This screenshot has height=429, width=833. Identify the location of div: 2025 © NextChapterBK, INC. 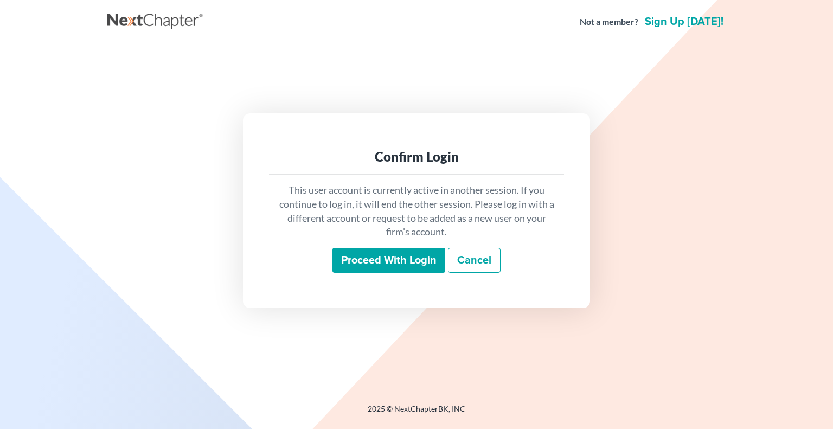
(417, 413).